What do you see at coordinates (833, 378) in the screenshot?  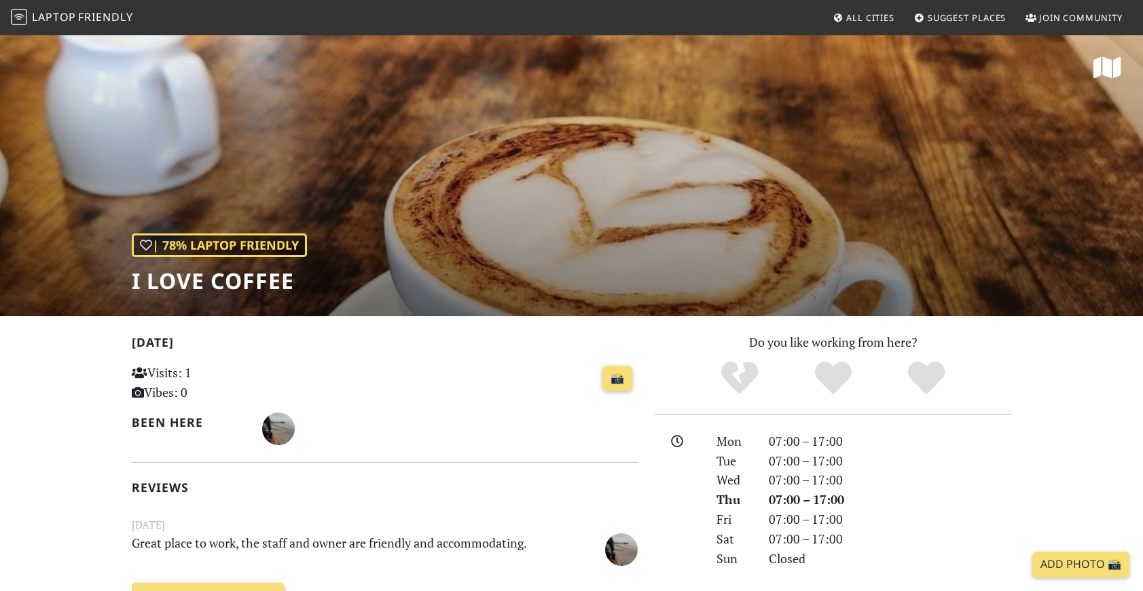 I see `div: Yes` at bounding box center [833, 378].